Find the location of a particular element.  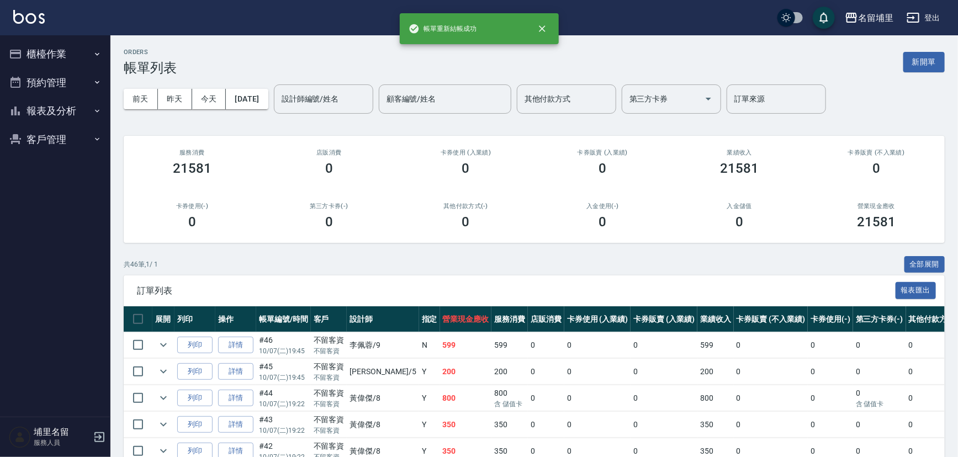

td: #43 is located at coordinates (283, 424).